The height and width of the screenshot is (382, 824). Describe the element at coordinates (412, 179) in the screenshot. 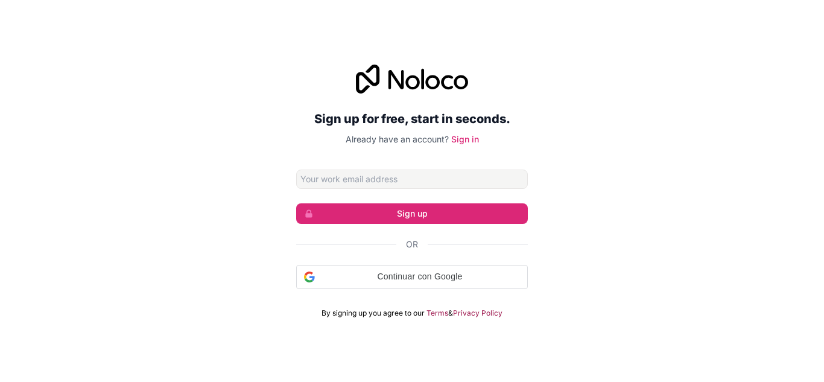

I see `input: Email address` at that location.